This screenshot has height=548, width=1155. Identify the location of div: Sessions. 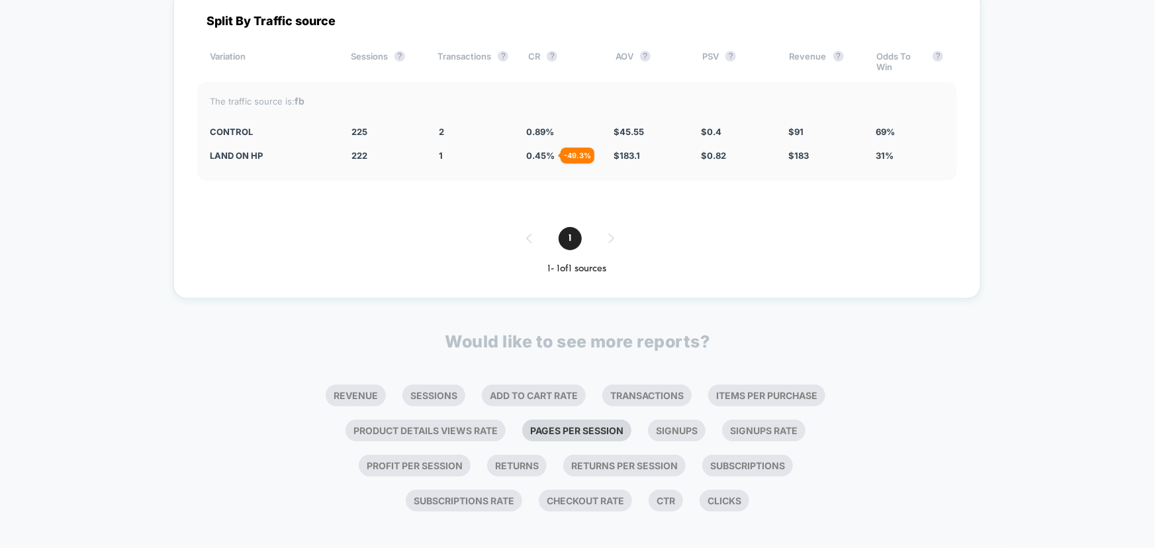
(384, 62).